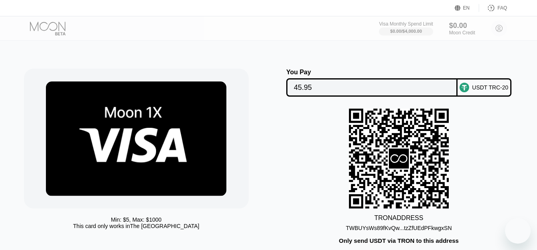  What do you see at coordinates (136, 219) in the screenshot?
I see `div: Min: $ 5 , Max: $ 1000` at bounding box center [136, 219].